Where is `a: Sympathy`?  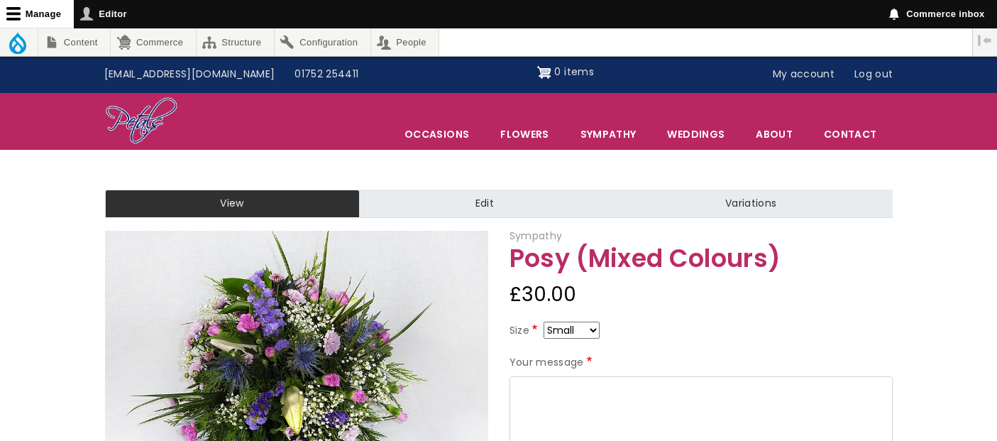 a: Sympathy is located at coordinates (608, 134).